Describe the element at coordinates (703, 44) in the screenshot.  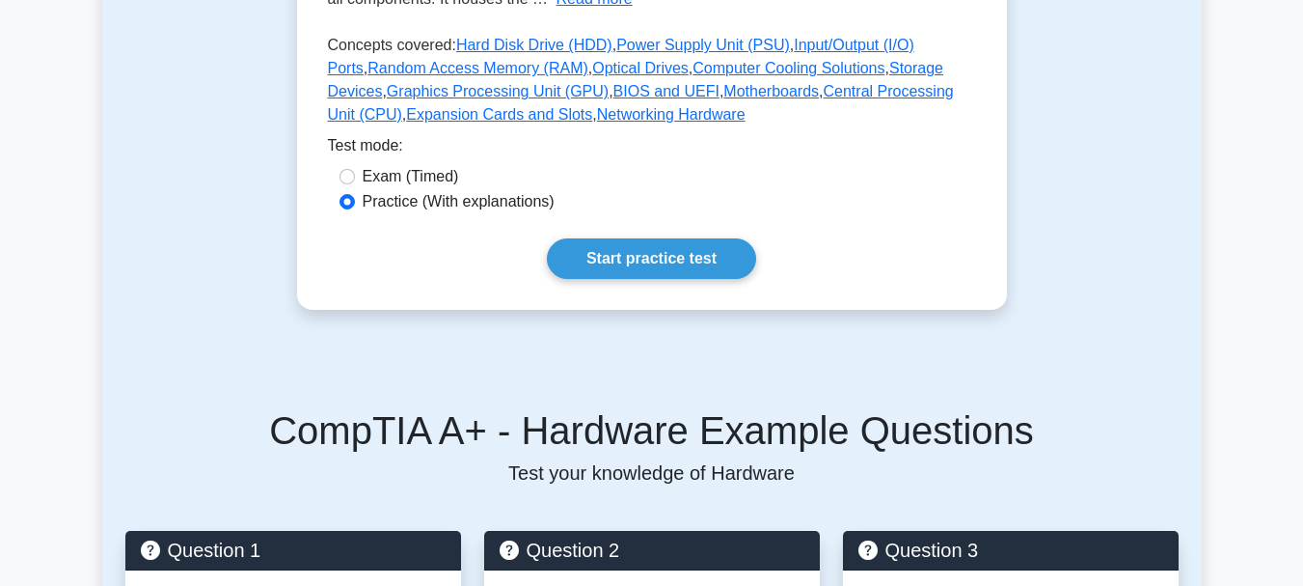
I see `a: Power Supply Unit (PSU)` at that location.